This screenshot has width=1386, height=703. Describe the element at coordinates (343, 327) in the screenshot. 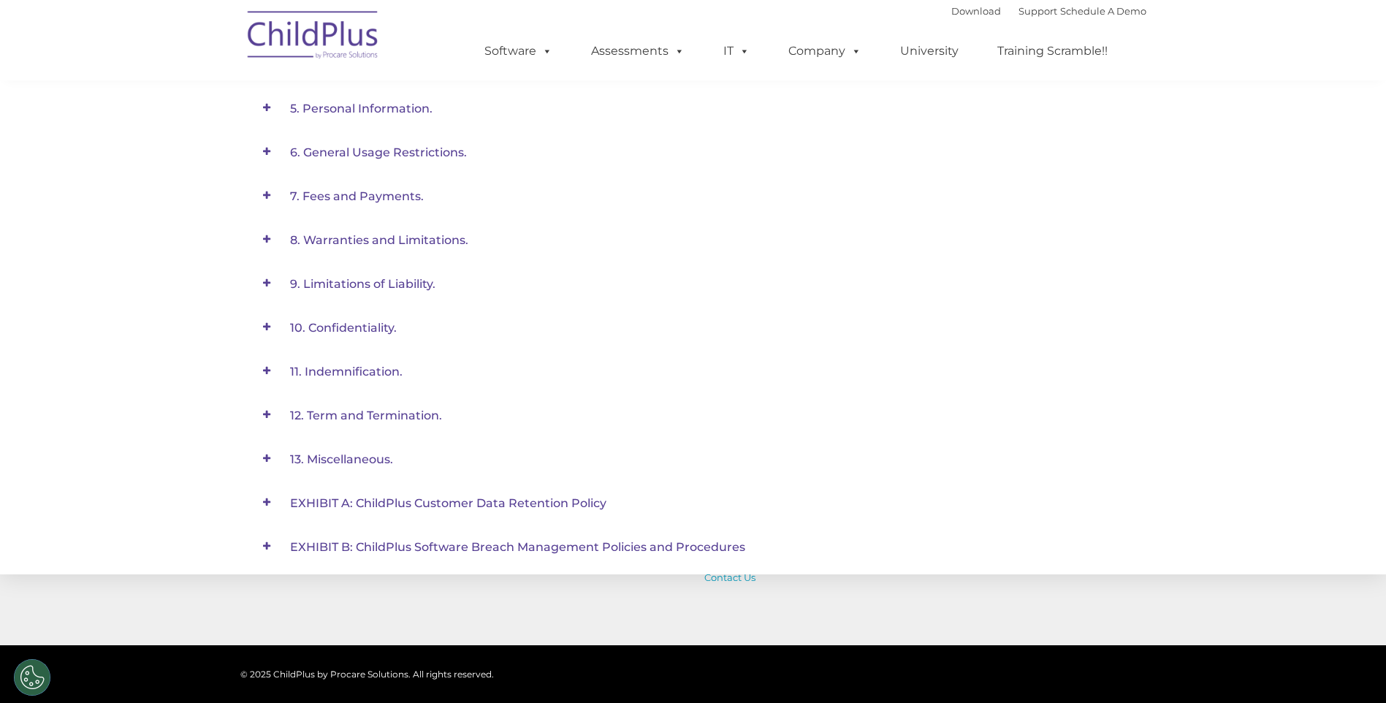

I see `span: 10. Confidentiality.` at that location.